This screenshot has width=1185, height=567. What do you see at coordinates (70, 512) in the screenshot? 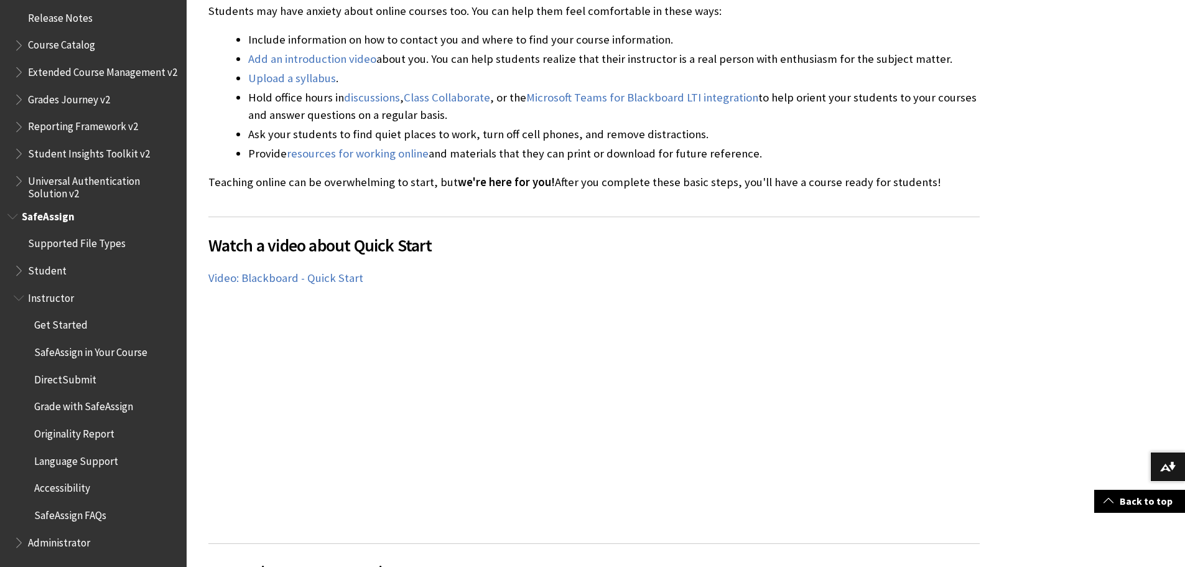
I see `span: SafeAssign FAQs` at bounding box center [70, 512].